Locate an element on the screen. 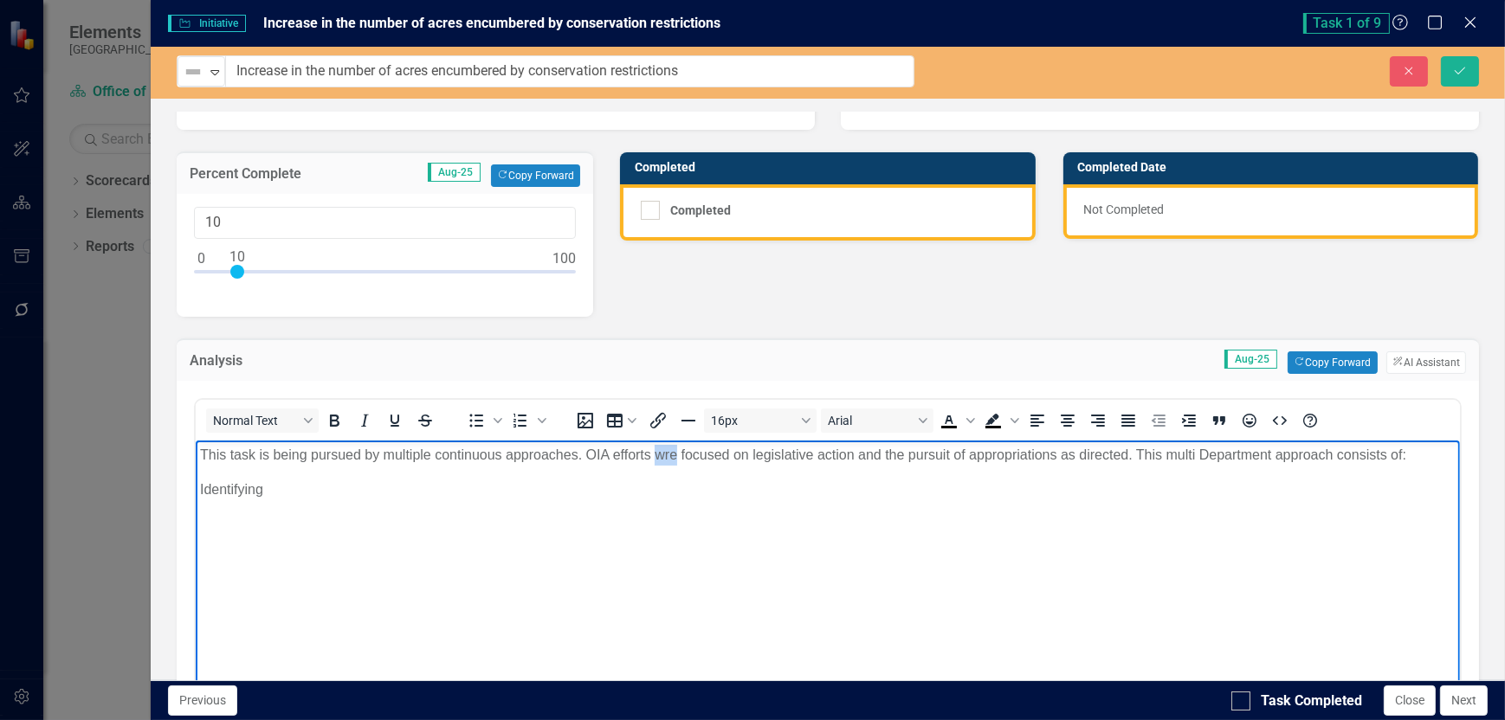 The image size is (1505, 720). span: Increase in the number of acres encumbered by conservation restrictions is located at coordinates (492, 23).